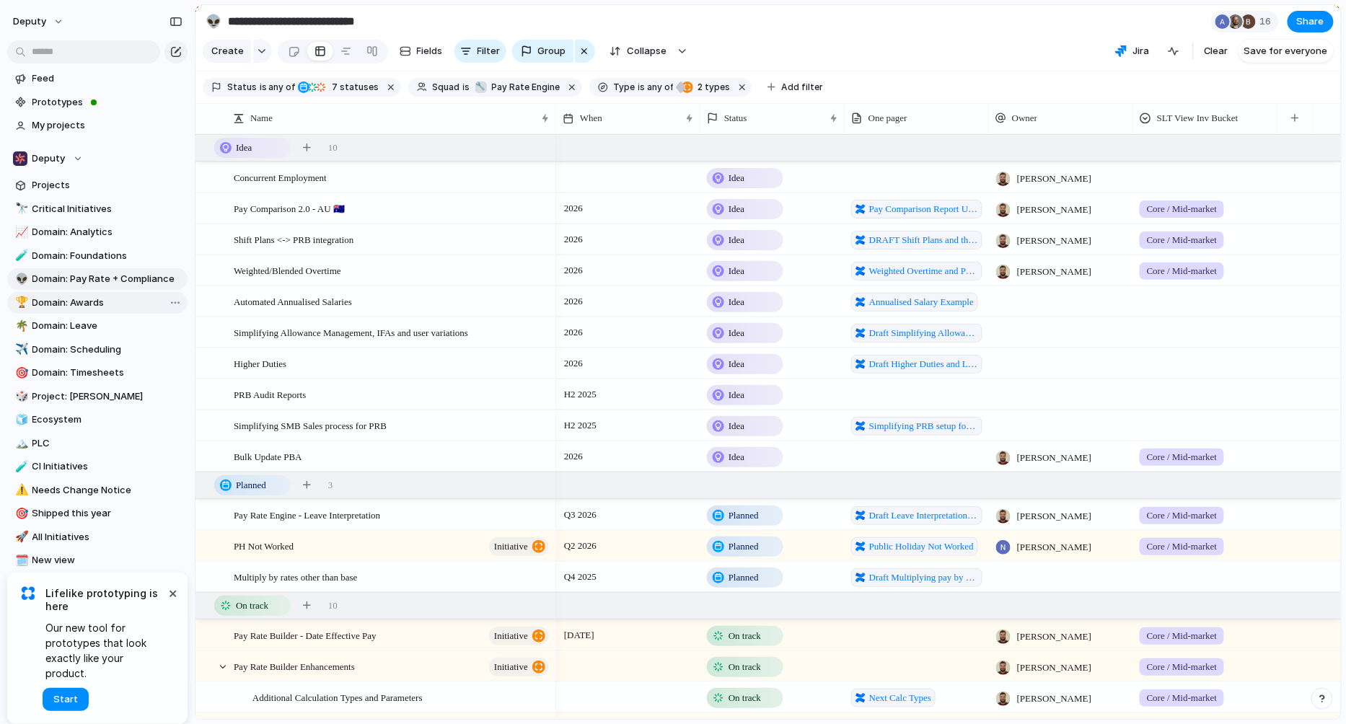  Describe the element at coordinates (107, 102) in the screenshot. I see `span: Prototypes` at that location.